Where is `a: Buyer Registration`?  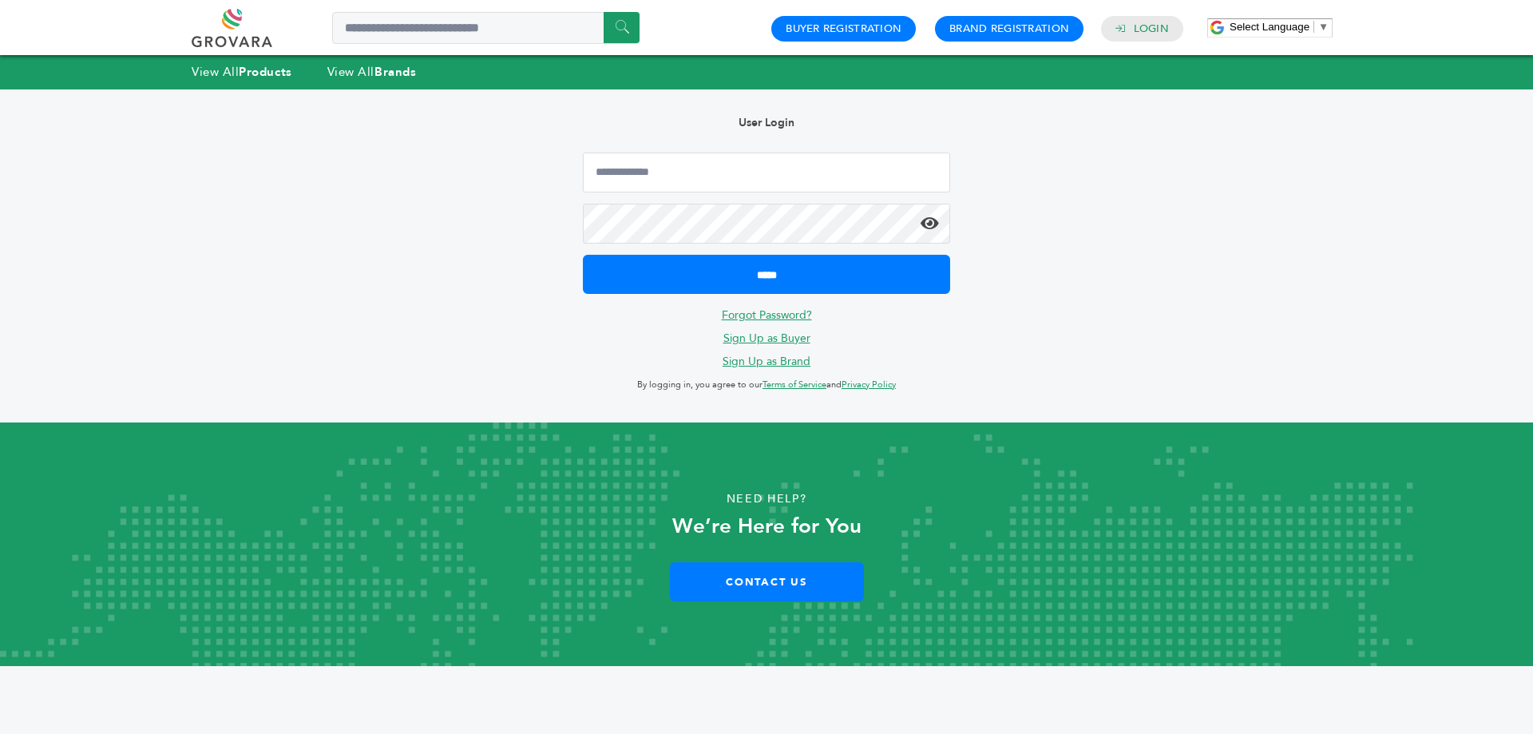 a: Buyer Registration is located at coordinates (843, 29).